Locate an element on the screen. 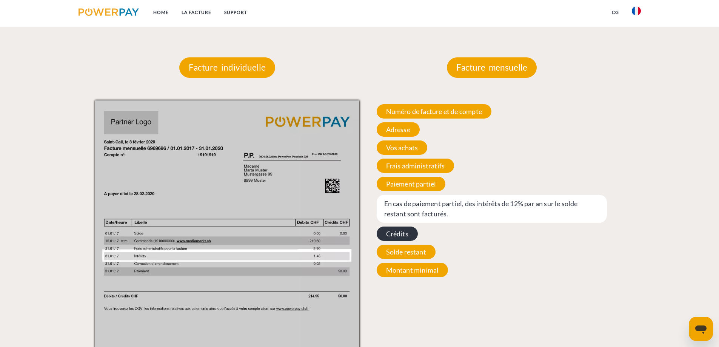  span: Adresse is located at coordinates (398, 130).